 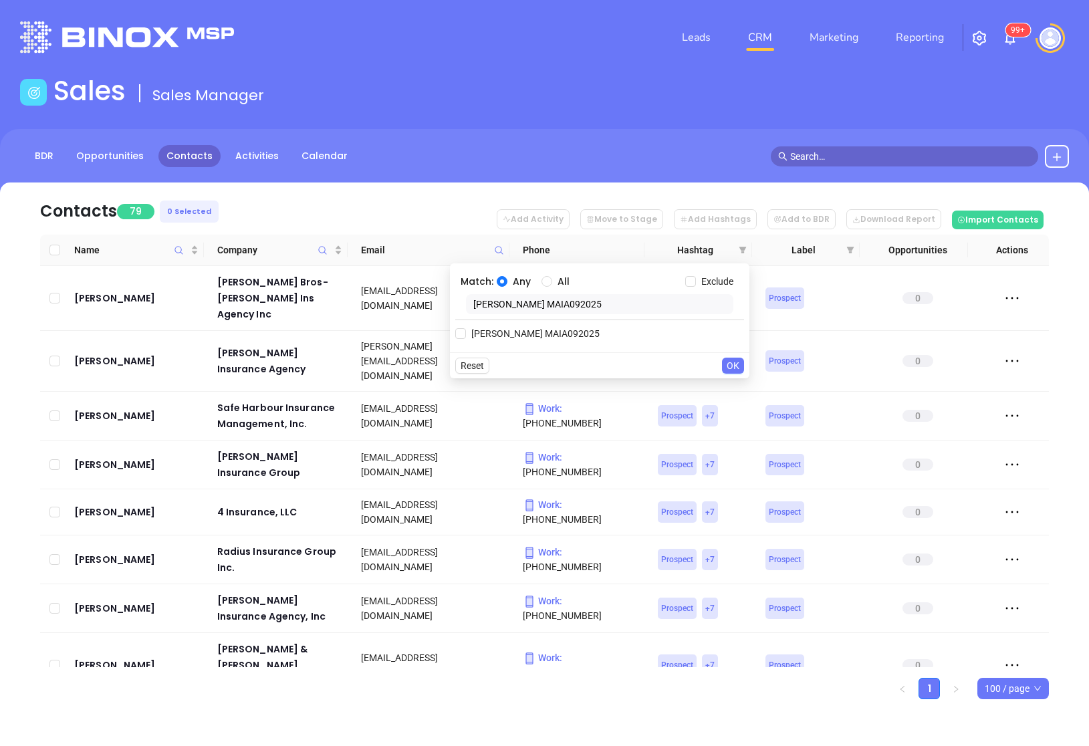 I want to click on img: iconSetting, so click(x=979, y=38).